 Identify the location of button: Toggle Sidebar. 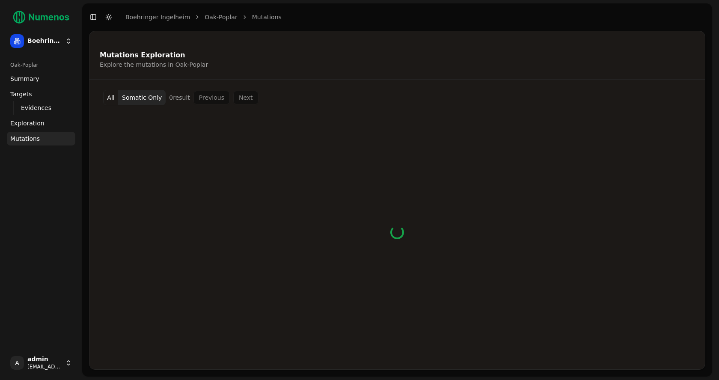
(93, 17).